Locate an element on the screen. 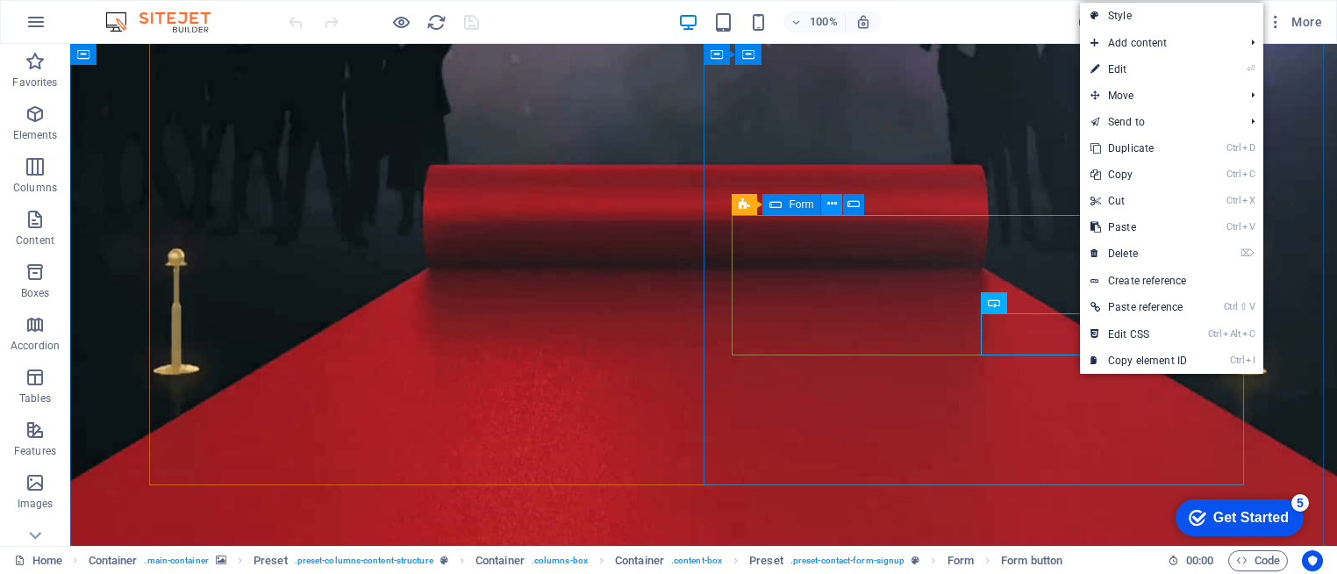  span: Move is located at coordinates (1158, 96).